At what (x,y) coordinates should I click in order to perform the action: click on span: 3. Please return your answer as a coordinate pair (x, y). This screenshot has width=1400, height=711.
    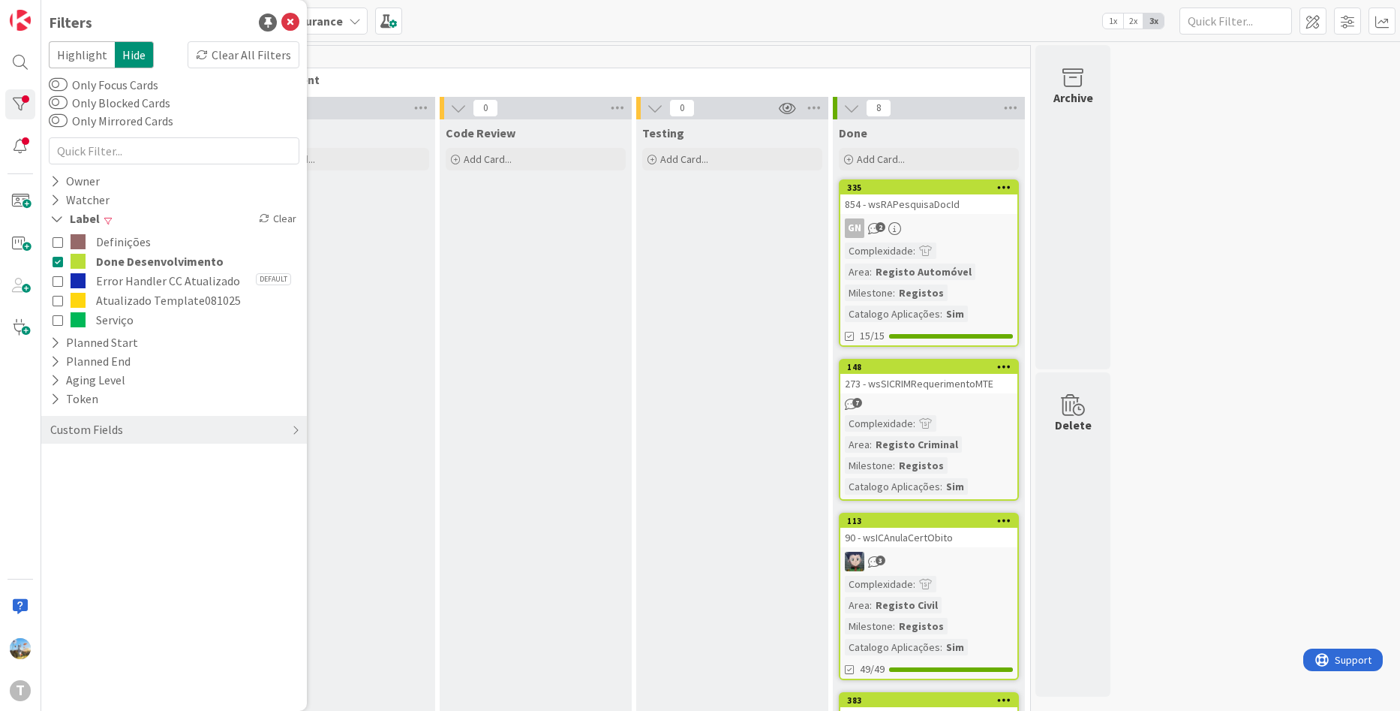
    Looking at the image, I should click on (880, 560).